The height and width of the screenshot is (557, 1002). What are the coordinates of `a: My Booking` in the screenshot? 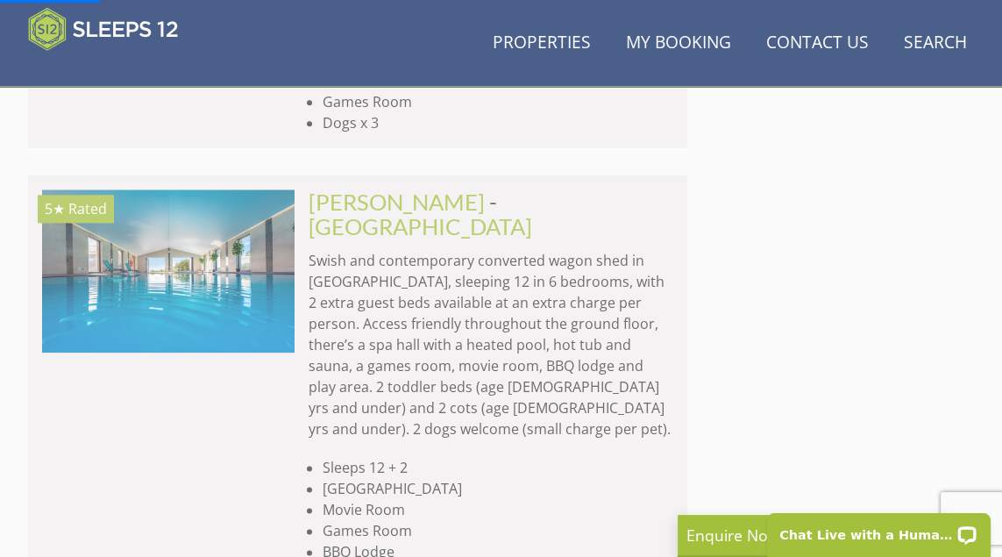 It's located at (678, 43).